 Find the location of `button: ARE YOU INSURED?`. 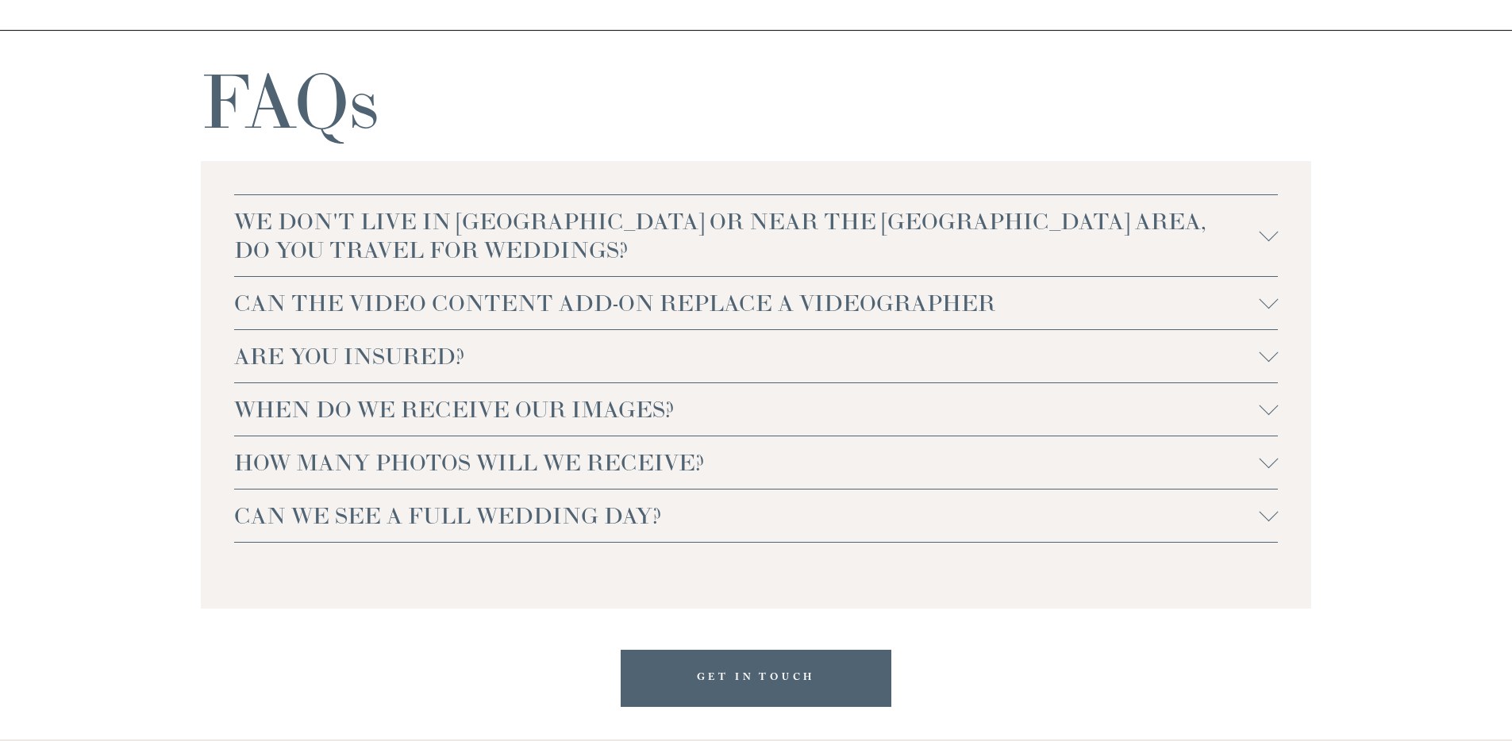

button: ARE YOU INSURED? is located at coordinates (756, 356).